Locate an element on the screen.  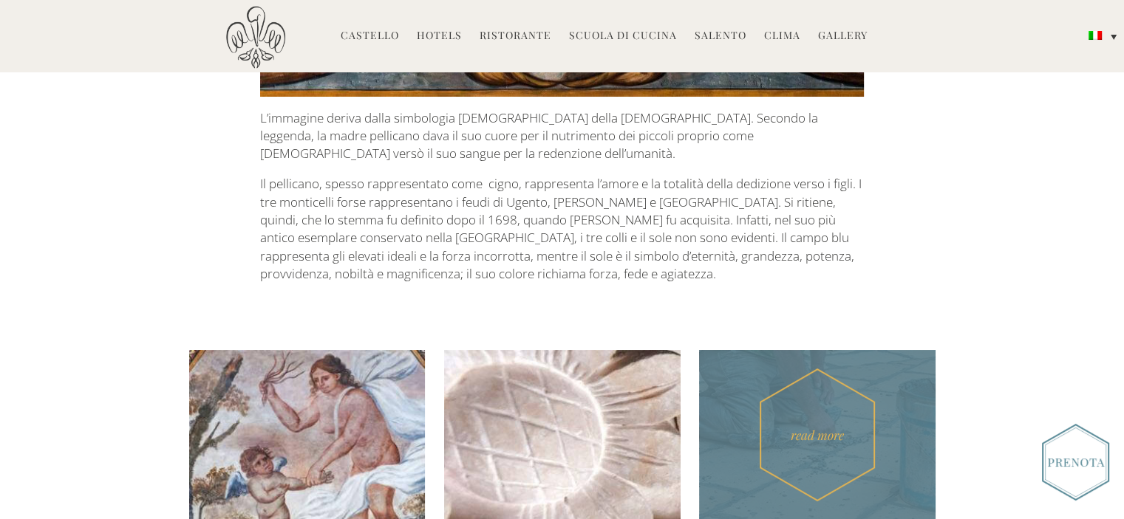
a: Ristorante is located at coordinates (515, 36).